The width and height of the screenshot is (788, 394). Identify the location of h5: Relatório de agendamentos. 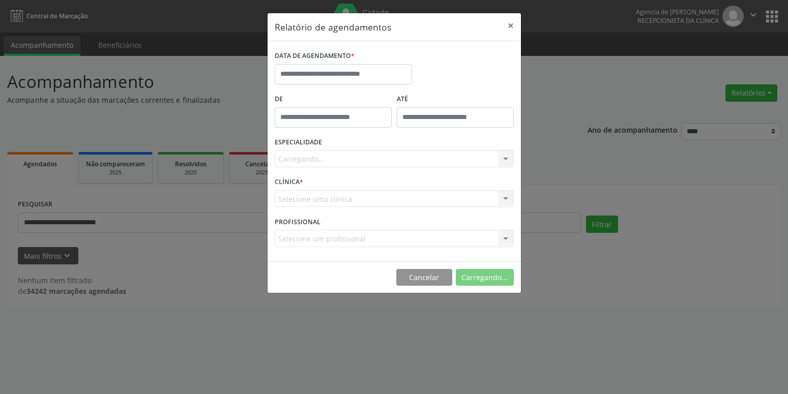
(332, 27).